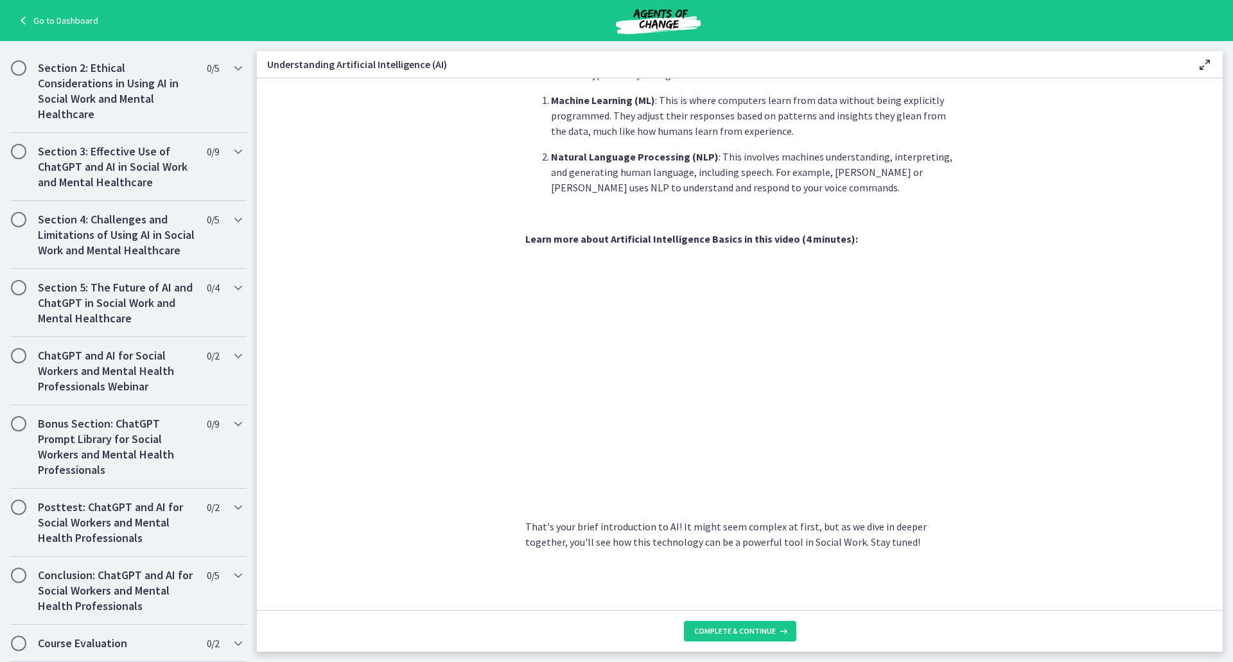 This screenshot has width=1233, height=662. I want to click on h2: Section 4: Challenges and Limitations of Using AI in Social Work and Mental Healthcare, so click(116, 235).